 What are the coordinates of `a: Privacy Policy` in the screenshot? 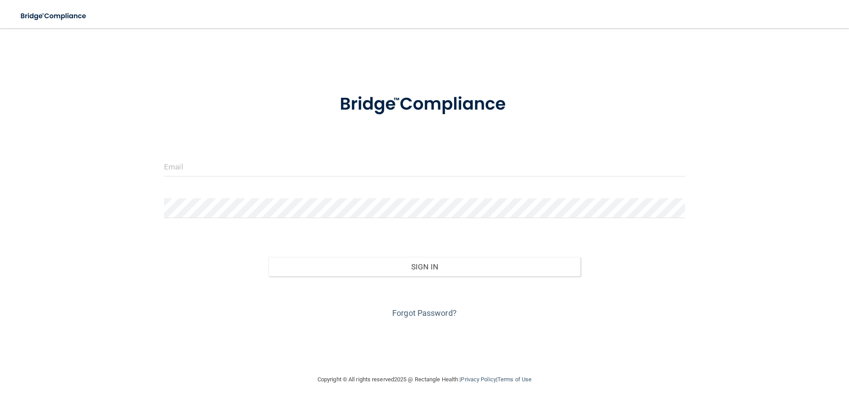 It's located at (478, 379).